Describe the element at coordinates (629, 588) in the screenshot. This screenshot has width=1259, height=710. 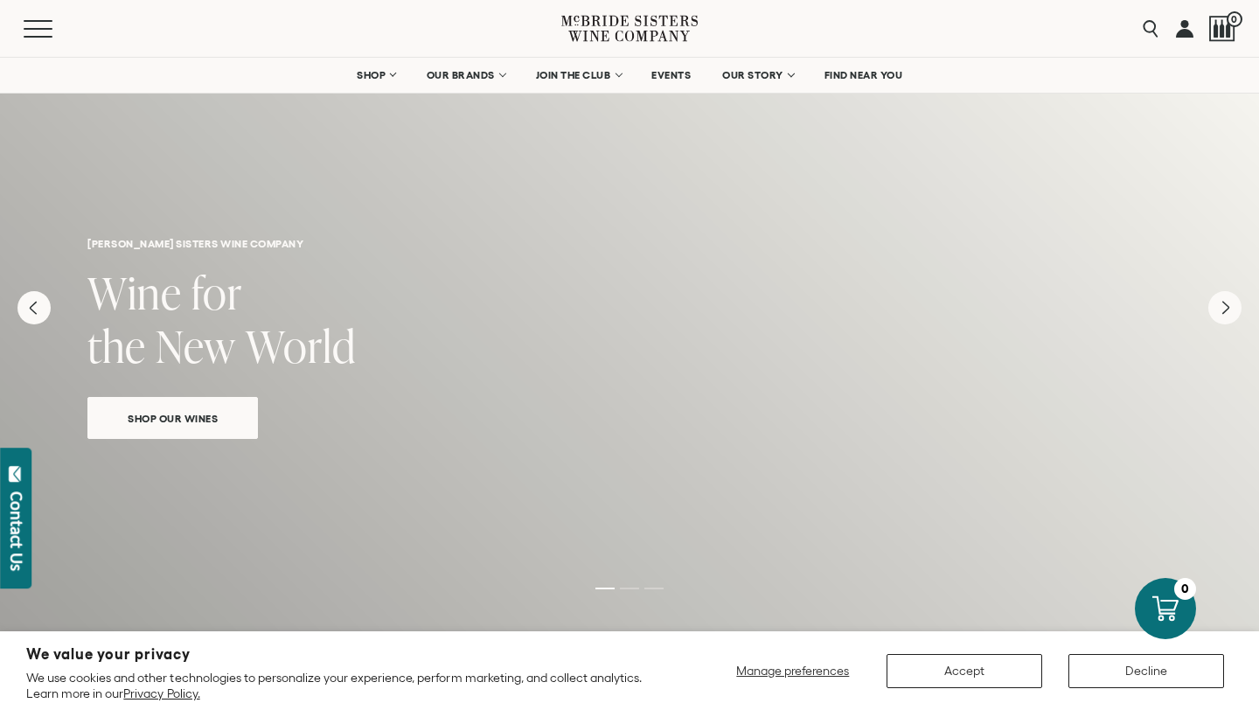
I see `li: Page dot 2` at that location.